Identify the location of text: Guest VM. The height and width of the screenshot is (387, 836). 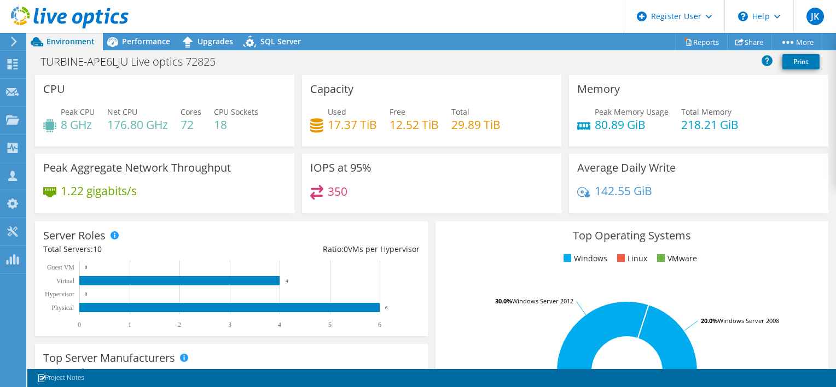
(61, 267).